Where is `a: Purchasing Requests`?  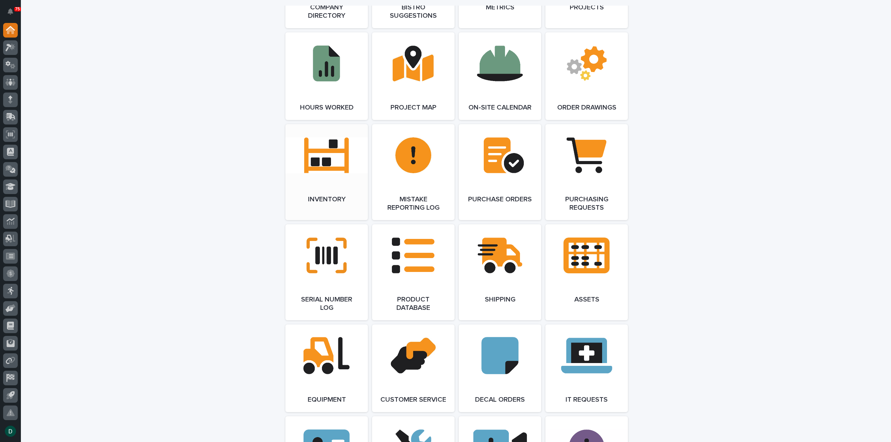 a: Purchasing Requests is located at coordinates (587, 172).